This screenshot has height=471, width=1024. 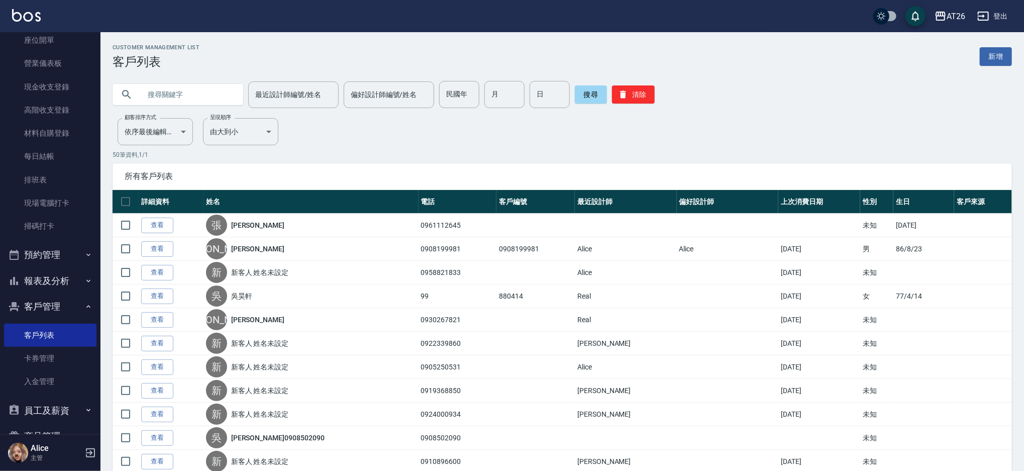 I want to click on img: Person, so click(x=18, y=453).